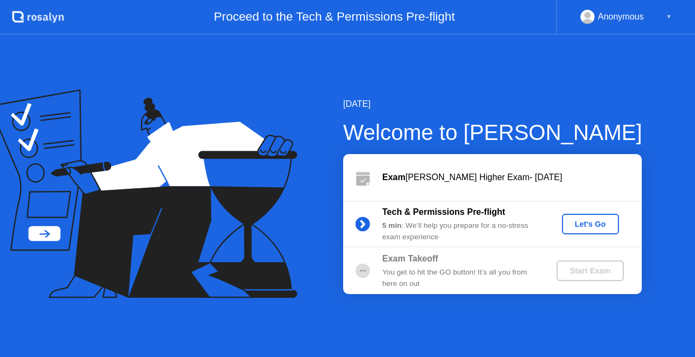 This screenshot has height=357, width=695. Describe the element at coordinates (590, 271) in the screenshot. I see `div: Start Exam` at that location.